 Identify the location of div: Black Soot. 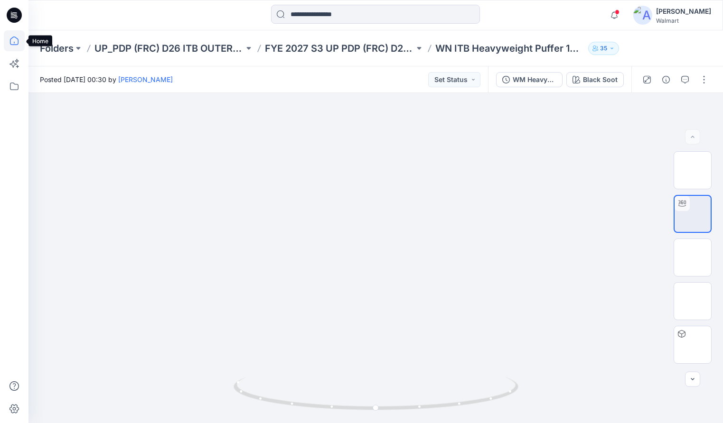
(600, 80).